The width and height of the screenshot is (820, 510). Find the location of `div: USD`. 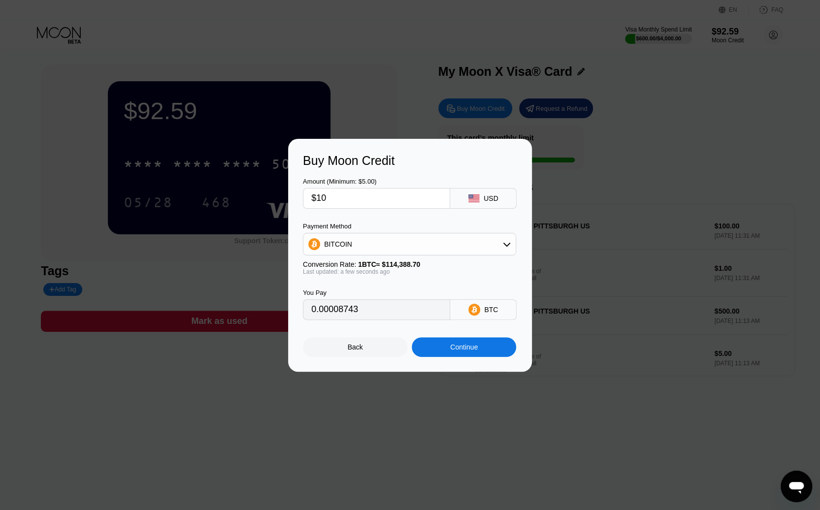

div: USD is located at coordinates (491, 199).